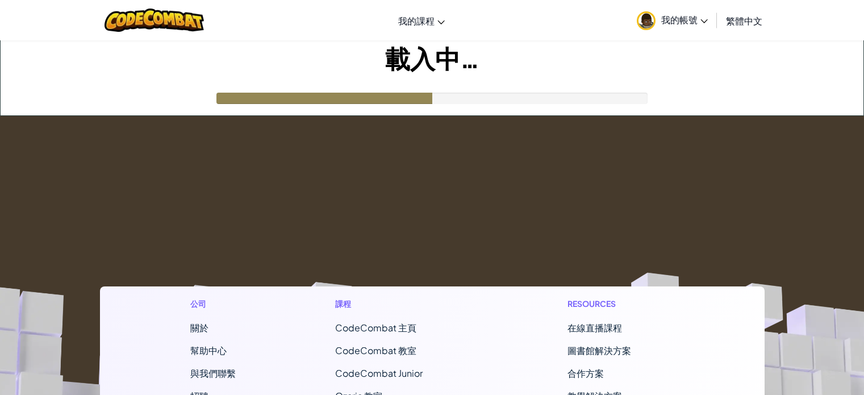 Image resolution: width=864 pixels, height=395 pixels. What do you see at coordinates (586, 373) in the screenshot?
I see `a: 合作方案` at bounding box center [586, 373].